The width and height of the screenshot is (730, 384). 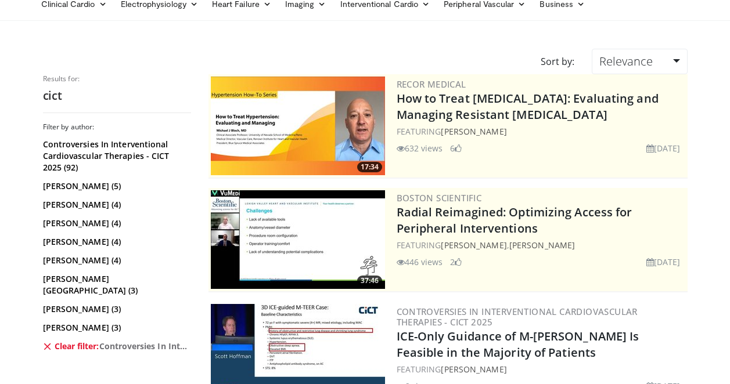 I want to click on a: Controversies In Interventional Cardiovascular Therapies - CICT 2025 (92), so click(x=115, y=156).